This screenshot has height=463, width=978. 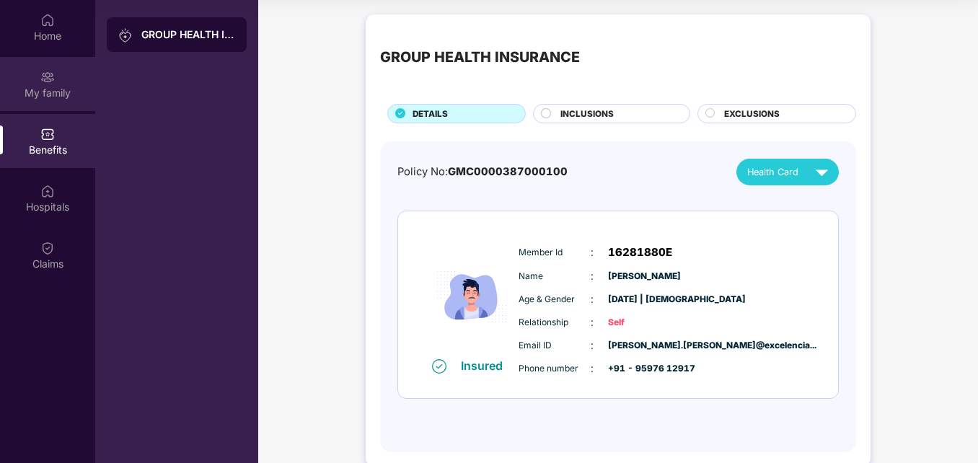 What do you see at coordinates (555, 322) in the screenshot?
I see `span: Relationship` at bounding box center [555, 322].